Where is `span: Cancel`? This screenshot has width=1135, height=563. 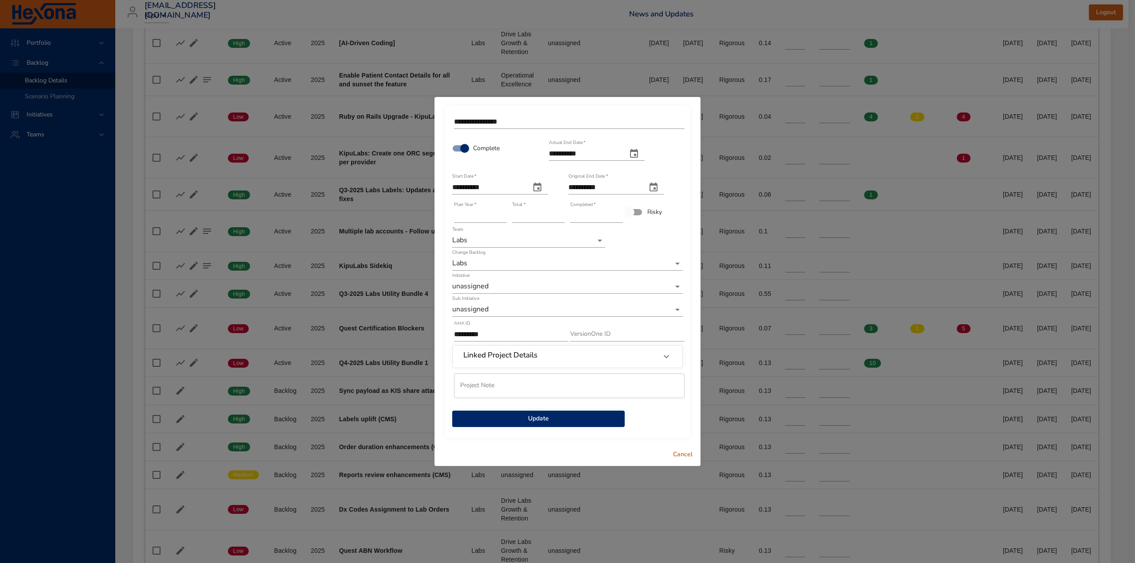
span: Cancel is located at coordinates (682, 455).